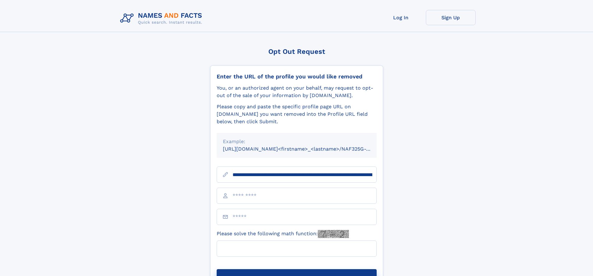  Describe the element at coordinates (297, 51) in the screenshot. I see `div: Opt Out Request` at that location.